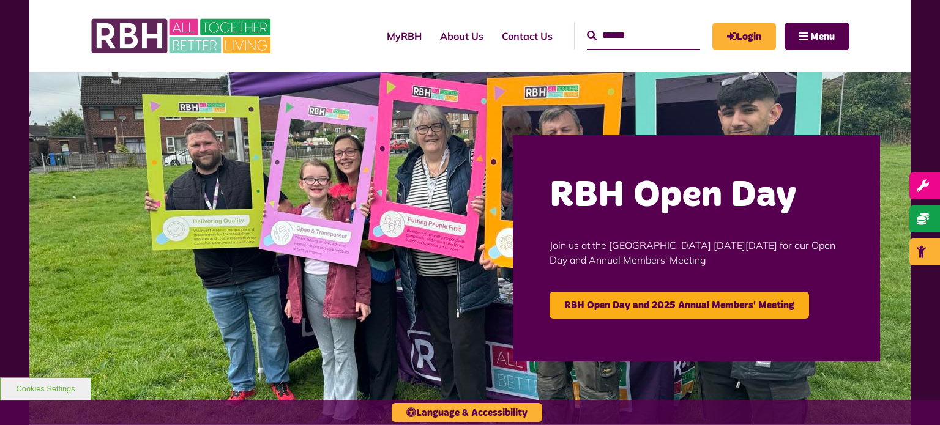 The height and width of the screenshot is (425, 940). Describe the element at coordinates (182, 36) in the screenshot. I see `img: RBH` at that location.